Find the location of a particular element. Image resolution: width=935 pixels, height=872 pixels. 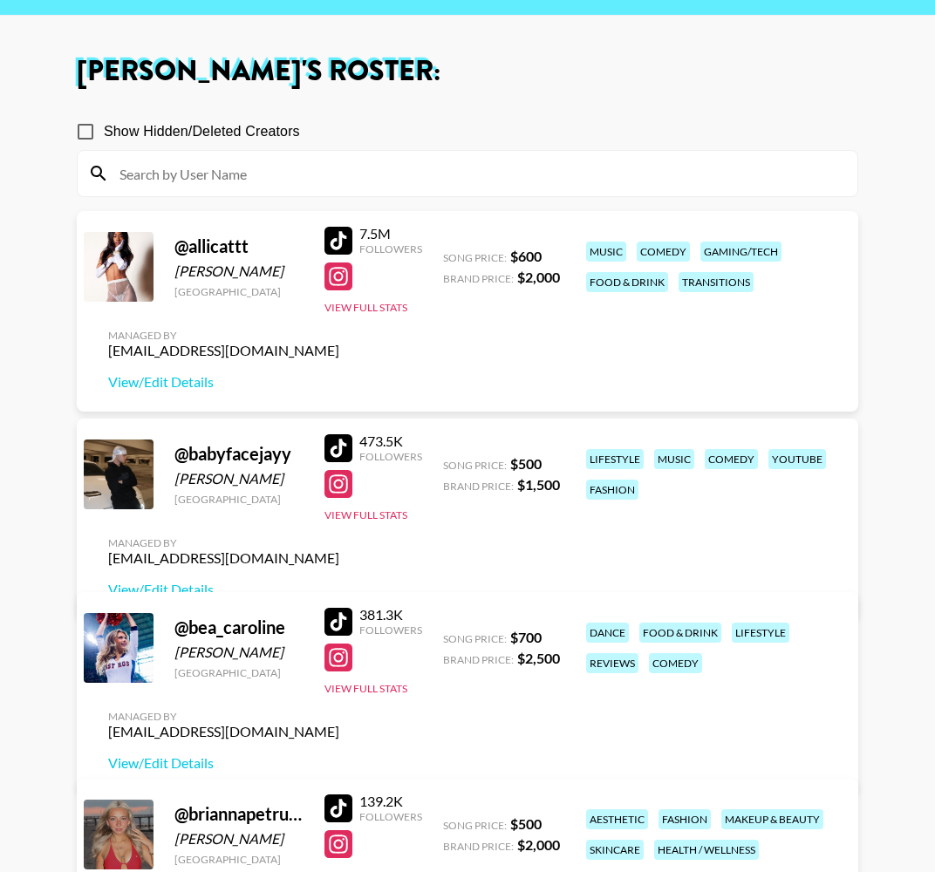

div: reviews is located at coordinates (612, 663).